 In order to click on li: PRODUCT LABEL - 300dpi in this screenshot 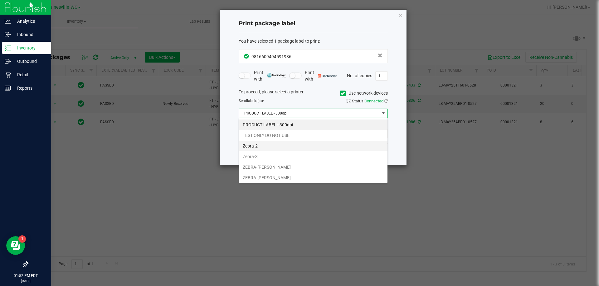, I will do `click(313, 125)`.